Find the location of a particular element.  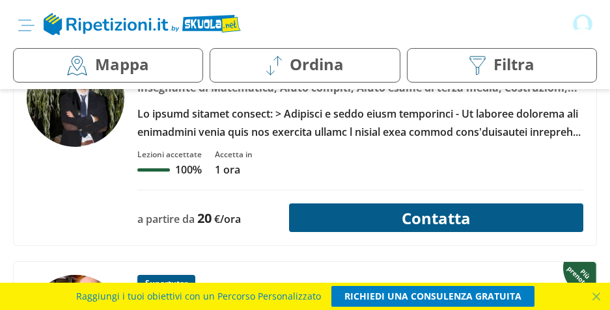

span: €/ora is located at coordinates (227, 219).